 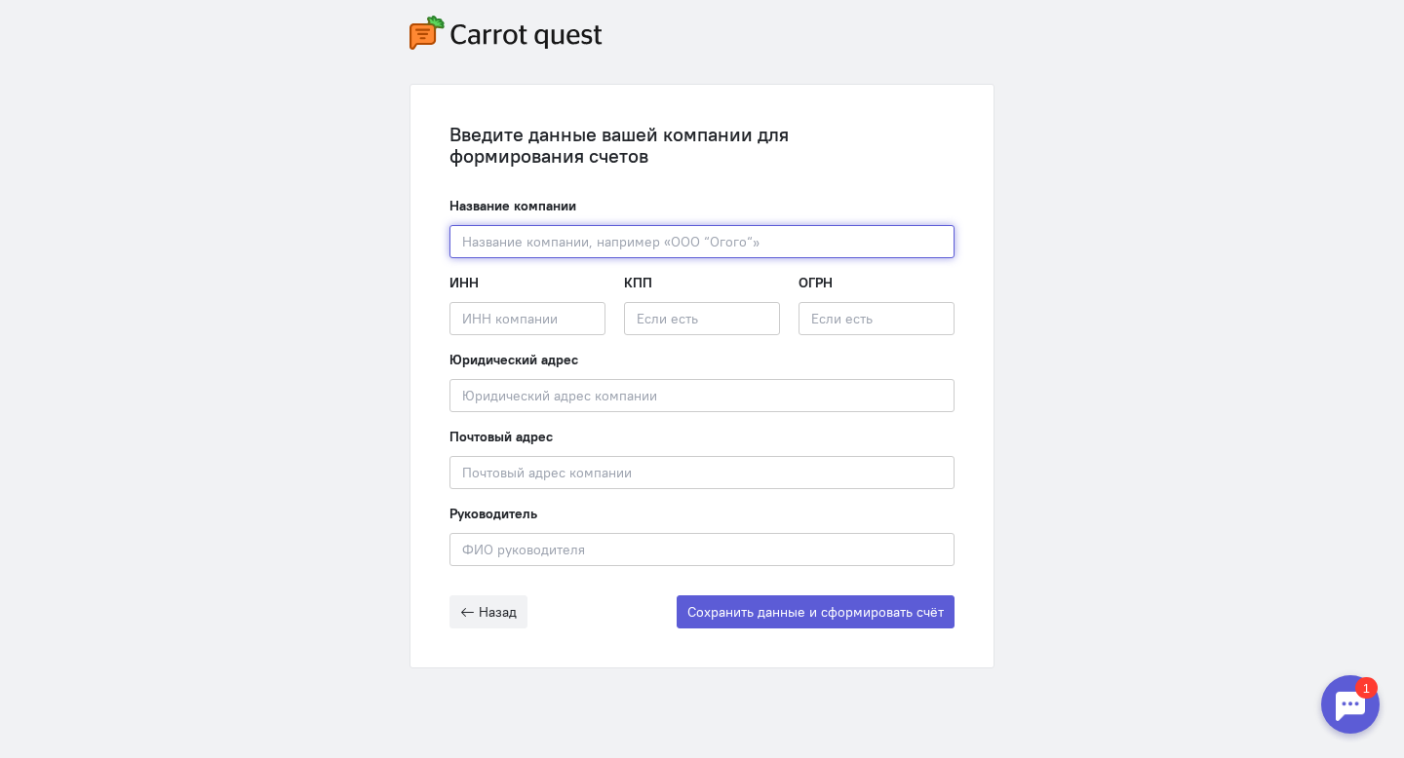 What do you see at coordinates (702, 550) in the screenshot?
I see `input: ФИО руководителя` at bounding box center [702, 550].